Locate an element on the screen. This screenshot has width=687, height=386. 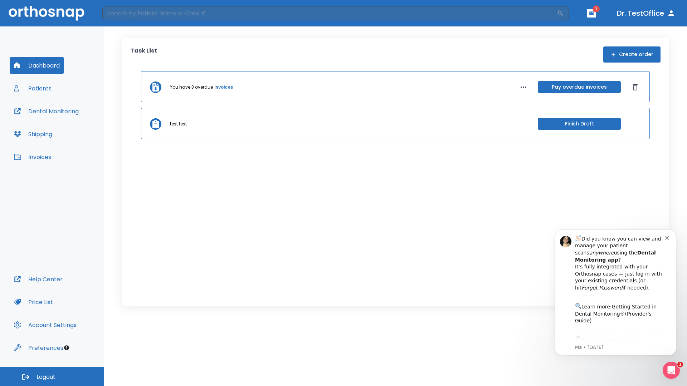
a: Patients is located at coordinates (33, 88).